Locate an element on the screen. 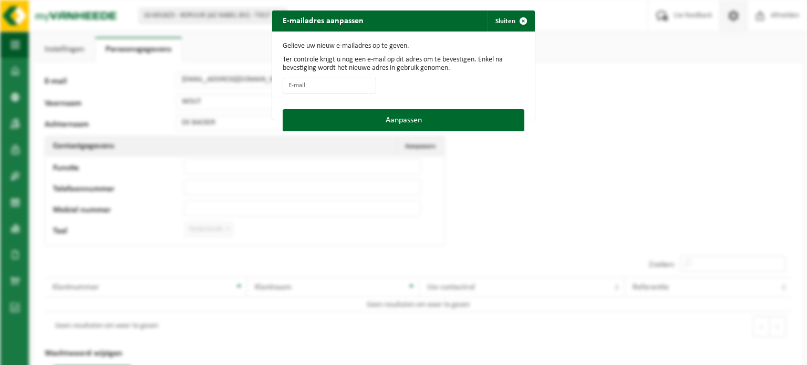 The image size is (807, 365). button: Aanpassen is located at coordinates (404, 120).